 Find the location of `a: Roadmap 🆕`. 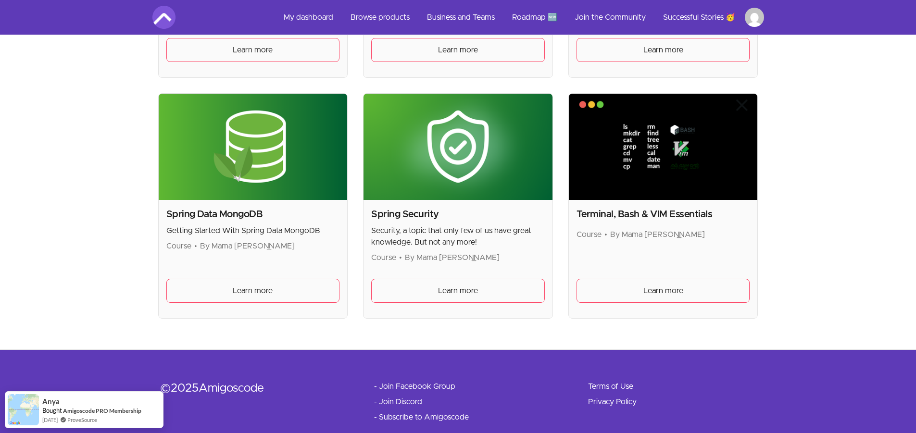

a: Roadmap 🆕 is located at coordinates (535, 17).